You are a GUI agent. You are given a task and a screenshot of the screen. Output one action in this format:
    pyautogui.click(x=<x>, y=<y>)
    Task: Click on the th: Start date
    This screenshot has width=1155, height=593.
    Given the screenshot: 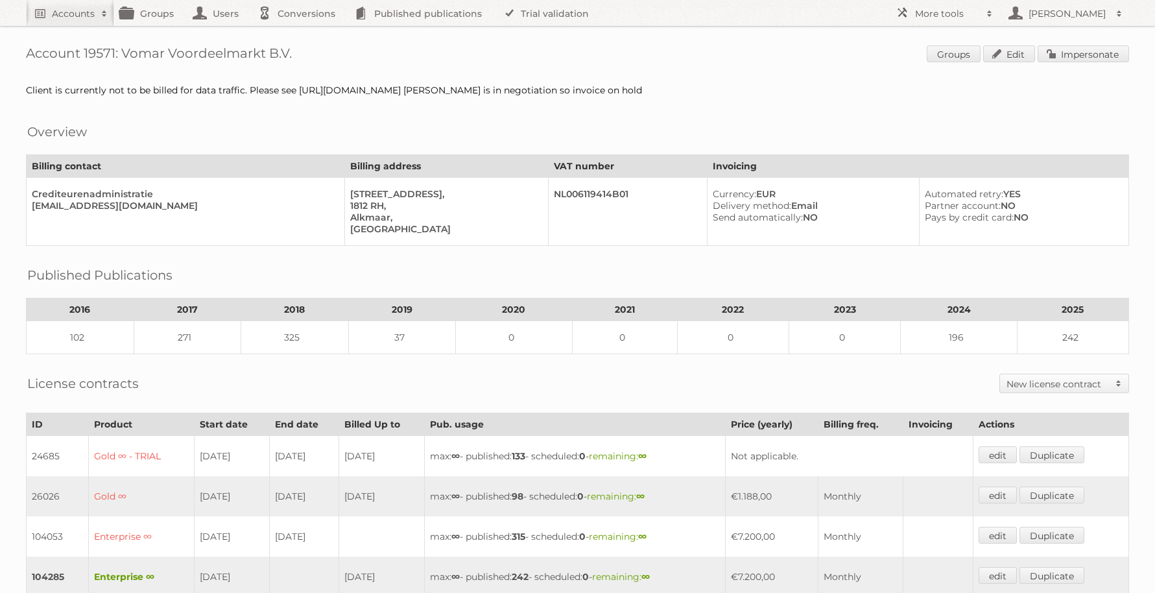 What is the action you would take?
    pyautogui.click(x=232, y=424)
    